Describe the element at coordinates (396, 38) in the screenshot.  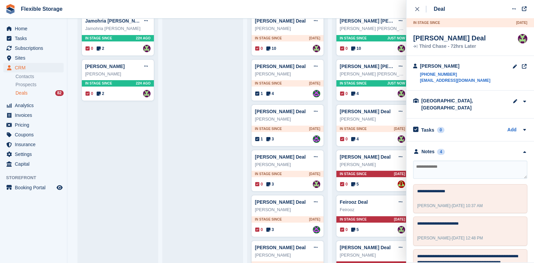
I see `span: Just now` at that location.